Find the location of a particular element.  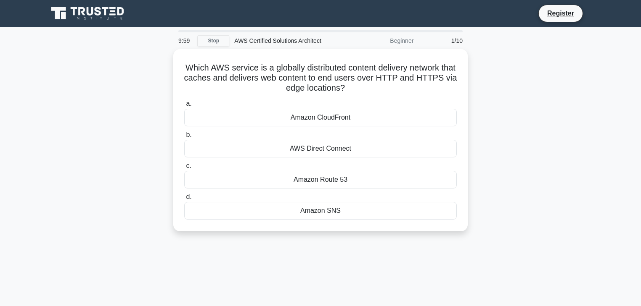

div: Amazon SNS is located at coordinates (320, 211).